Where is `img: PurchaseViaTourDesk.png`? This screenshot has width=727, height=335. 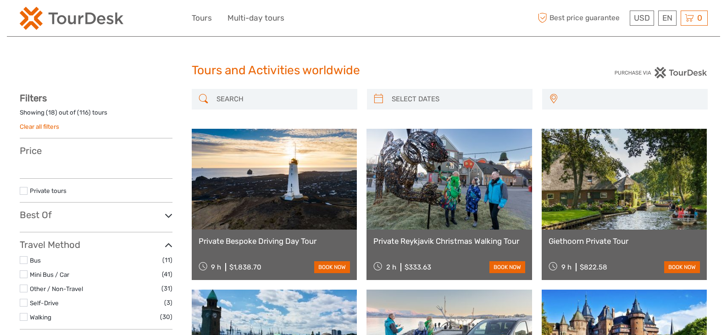
img: PurchaseViaTourDesk.png is located at coordinates (661, 72).